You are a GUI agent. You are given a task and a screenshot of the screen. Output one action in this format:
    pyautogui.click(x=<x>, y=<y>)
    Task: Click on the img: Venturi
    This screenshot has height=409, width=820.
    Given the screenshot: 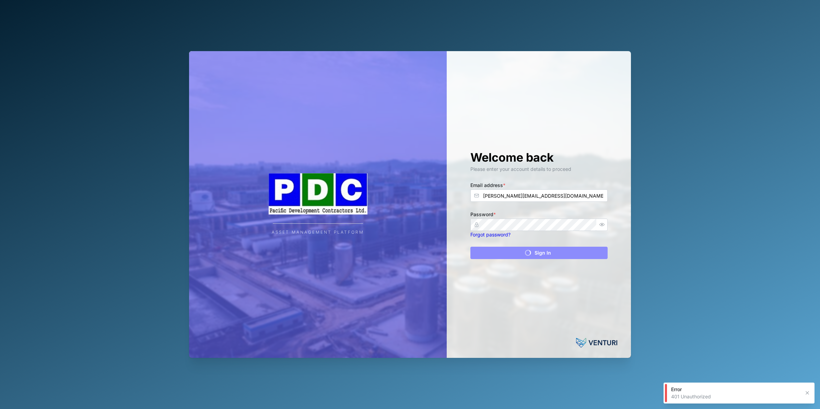 What is the action you would take?
    pyautogui.click(x=596, y=343)
    